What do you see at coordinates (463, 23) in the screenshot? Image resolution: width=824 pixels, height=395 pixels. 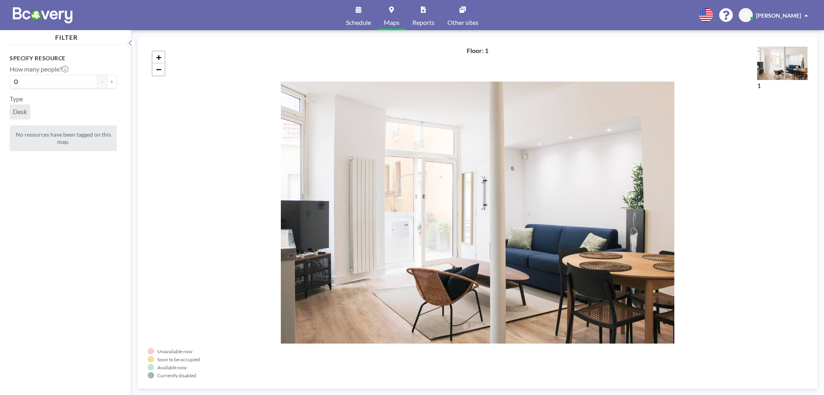 I see `span: Other sites` at bounding box center [463, 23].